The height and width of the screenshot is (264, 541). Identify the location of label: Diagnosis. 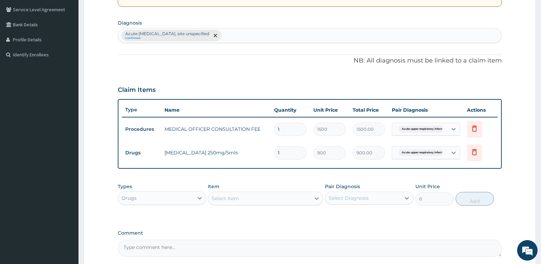
(130, 23).